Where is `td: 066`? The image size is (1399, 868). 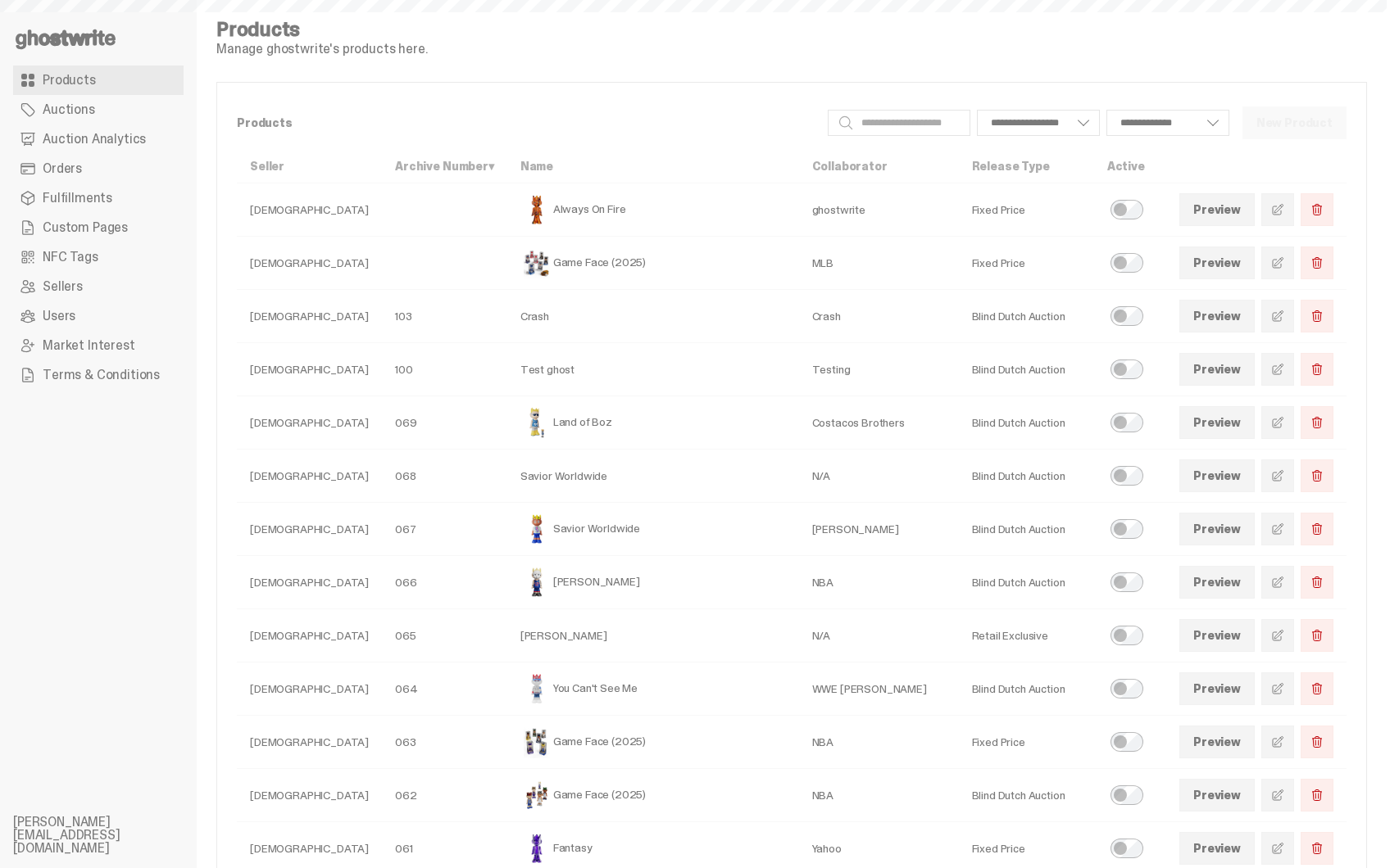 td: 066 is located at coordinates (444, 582).